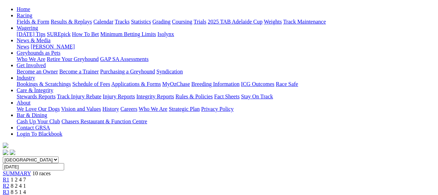  I want to click on a: Chasers Restaurant & Function Centre, so click(104, 121).